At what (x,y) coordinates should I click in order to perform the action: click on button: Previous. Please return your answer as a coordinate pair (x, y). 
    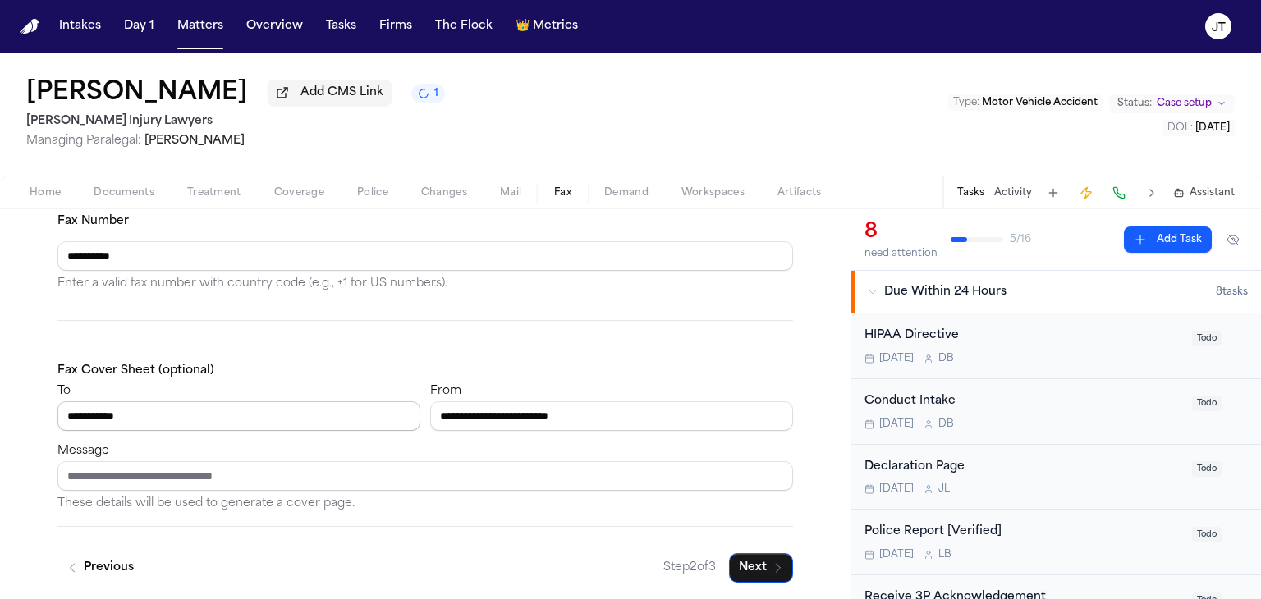
    Looking at the image, I should click on (100, 568).